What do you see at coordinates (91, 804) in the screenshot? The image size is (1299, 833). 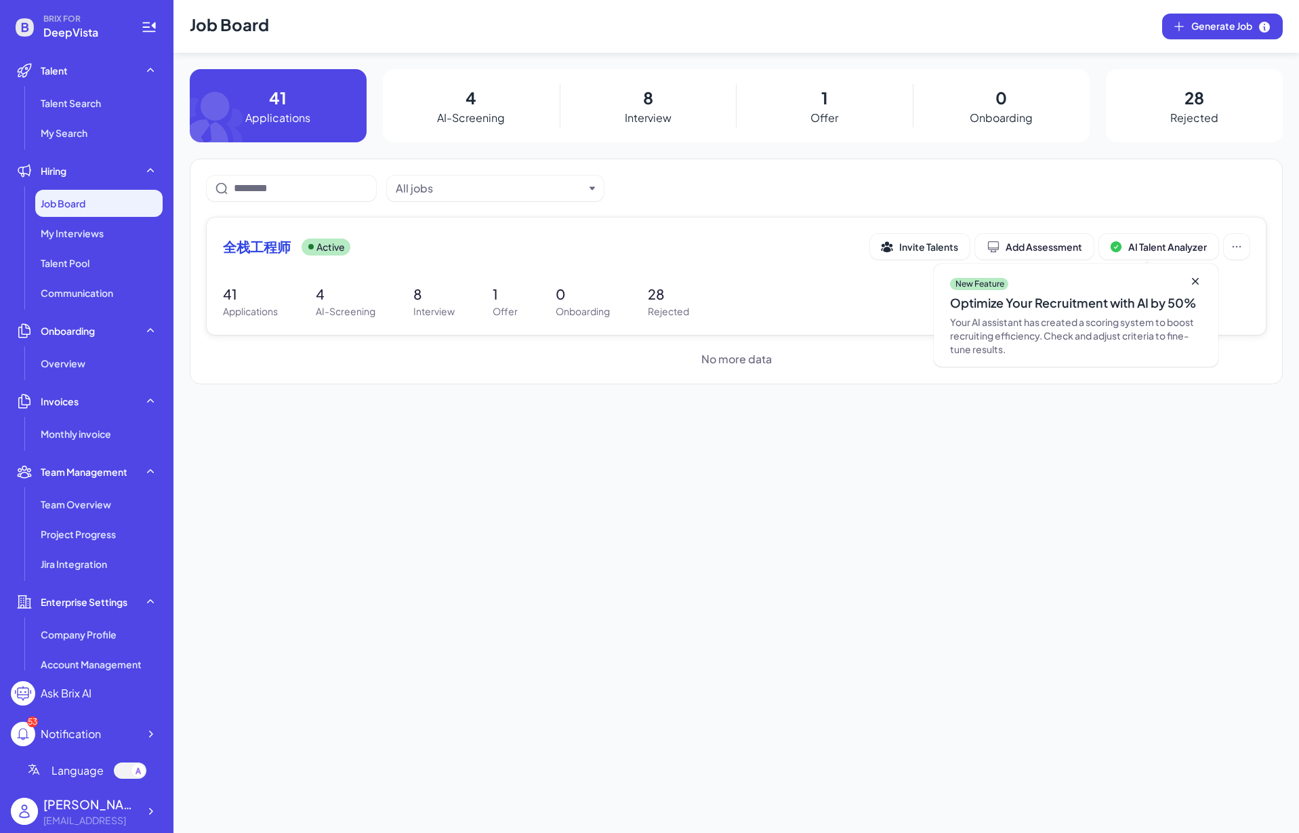 I see `div: Jing Conan Wang` at bounding box center [91, 804].